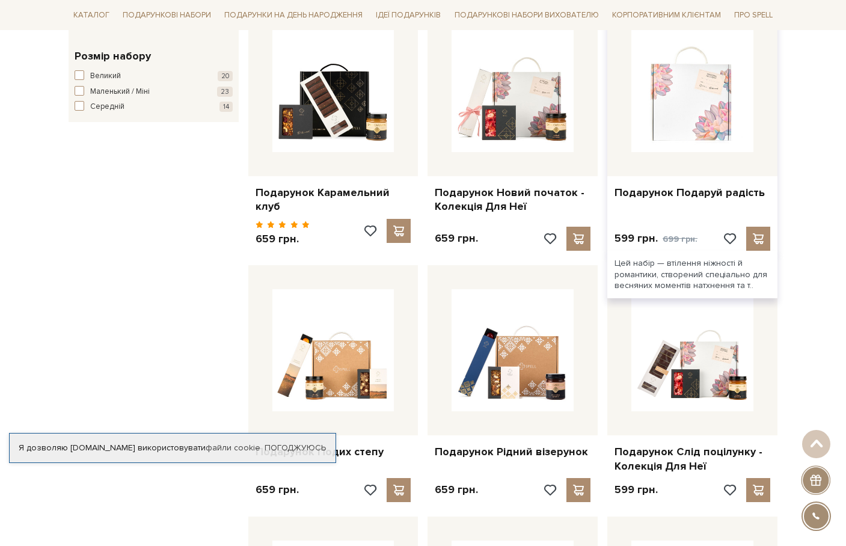  Describe the element at coordinates (120, 92) in the screenshot. I see `span: Маленький / Міні` at that location.